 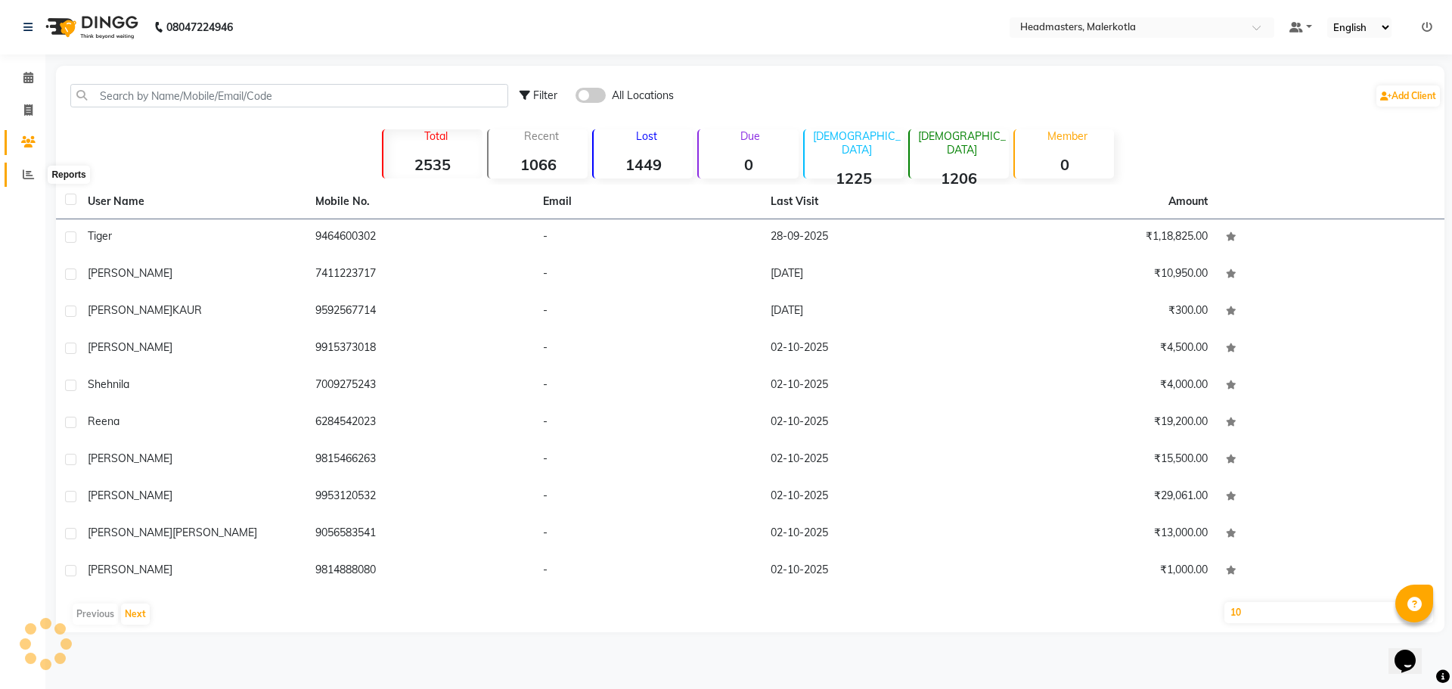 What do you see at coordinates (420, 571) in the screenshot?
I see `td: 9814888080` at bounding box center [420, 571].